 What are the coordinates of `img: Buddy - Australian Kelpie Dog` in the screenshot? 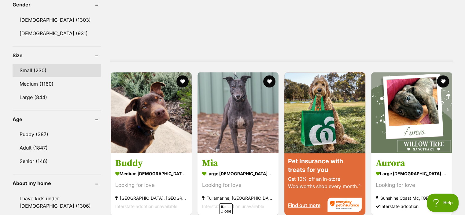 It's located at (151, 112).